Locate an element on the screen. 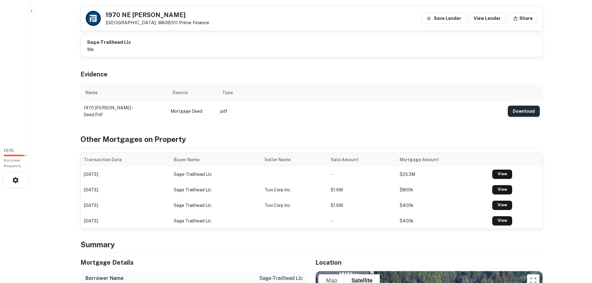  td: $23.3M is located at coordinates (443, 174).